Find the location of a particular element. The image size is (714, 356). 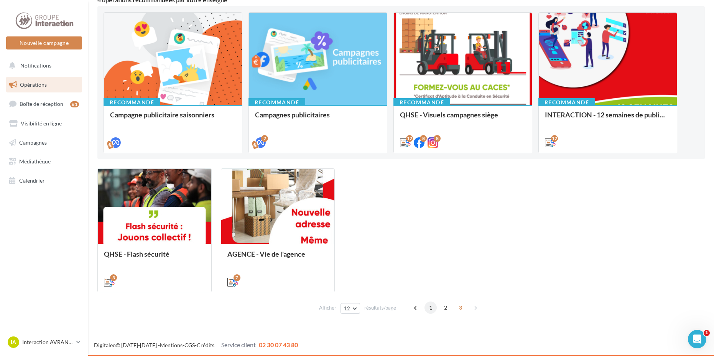

a: CGS is located at coordinates (190, 345).